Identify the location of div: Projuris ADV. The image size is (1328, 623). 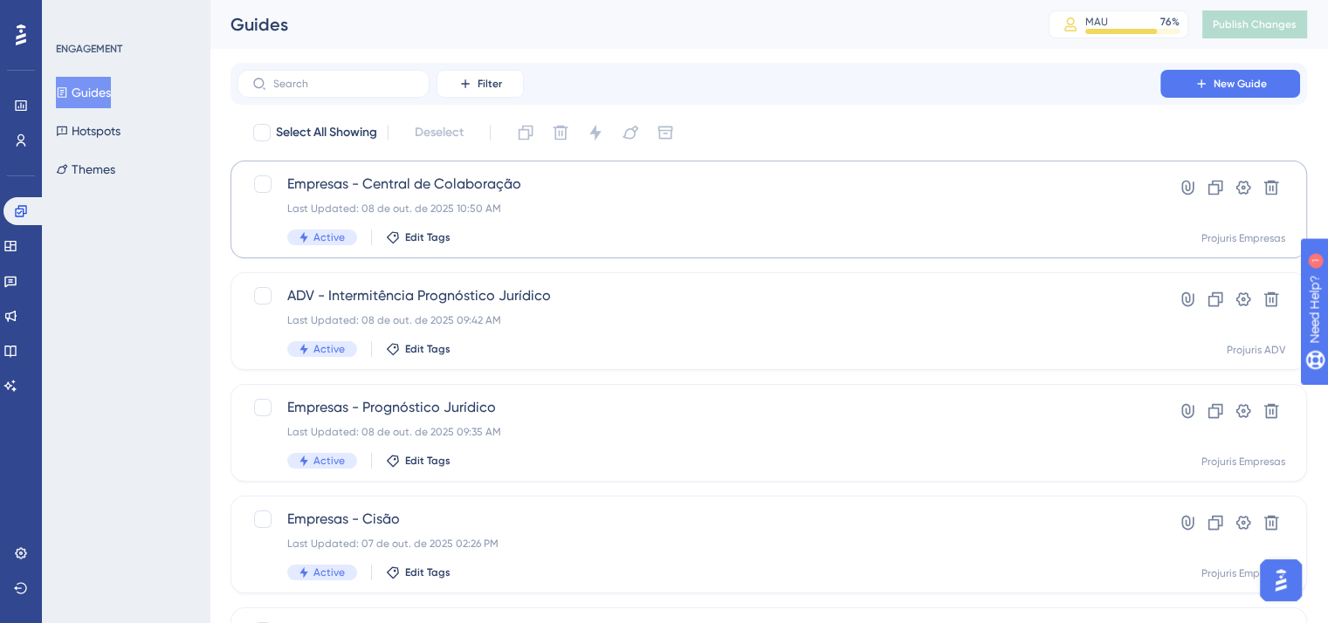
(1256, 350).